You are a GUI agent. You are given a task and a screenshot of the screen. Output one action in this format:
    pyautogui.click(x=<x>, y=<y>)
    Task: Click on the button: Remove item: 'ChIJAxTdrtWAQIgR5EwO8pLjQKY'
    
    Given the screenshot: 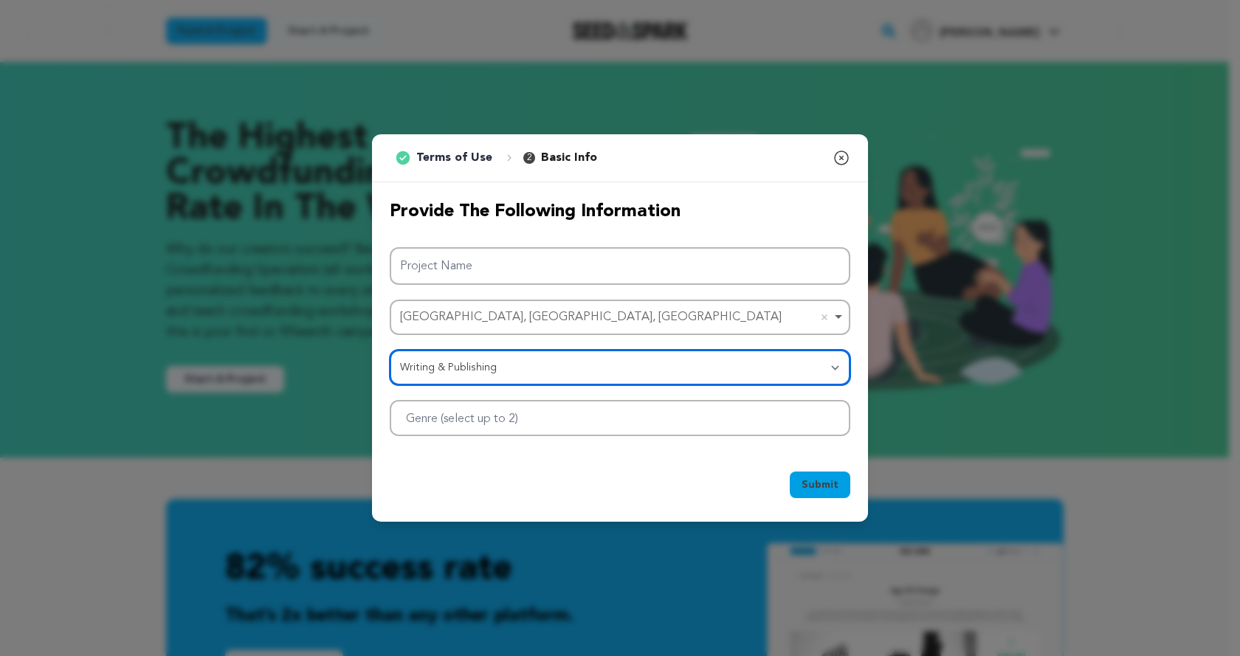 What is the action you would take?
    pyautogui.click(x=825, y=318)
    